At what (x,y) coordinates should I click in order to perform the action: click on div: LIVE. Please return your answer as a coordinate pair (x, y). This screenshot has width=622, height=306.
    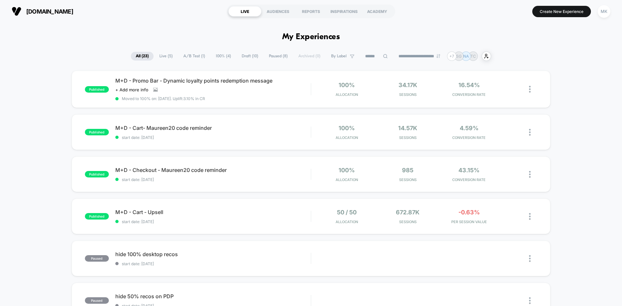
    Looking at the image, I should click on (245, 11).